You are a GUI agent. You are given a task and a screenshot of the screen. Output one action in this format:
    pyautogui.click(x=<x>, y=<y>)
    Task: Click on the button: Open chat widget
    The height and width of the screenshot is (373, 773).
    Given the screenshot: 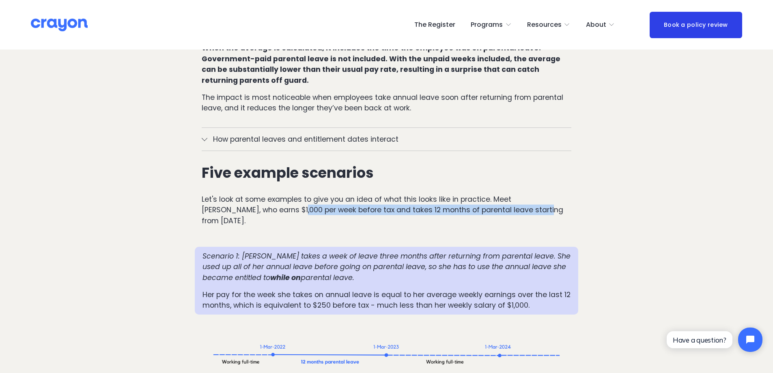 What is the action you would take?
    pyautogui.click(x=91, y=19)
    